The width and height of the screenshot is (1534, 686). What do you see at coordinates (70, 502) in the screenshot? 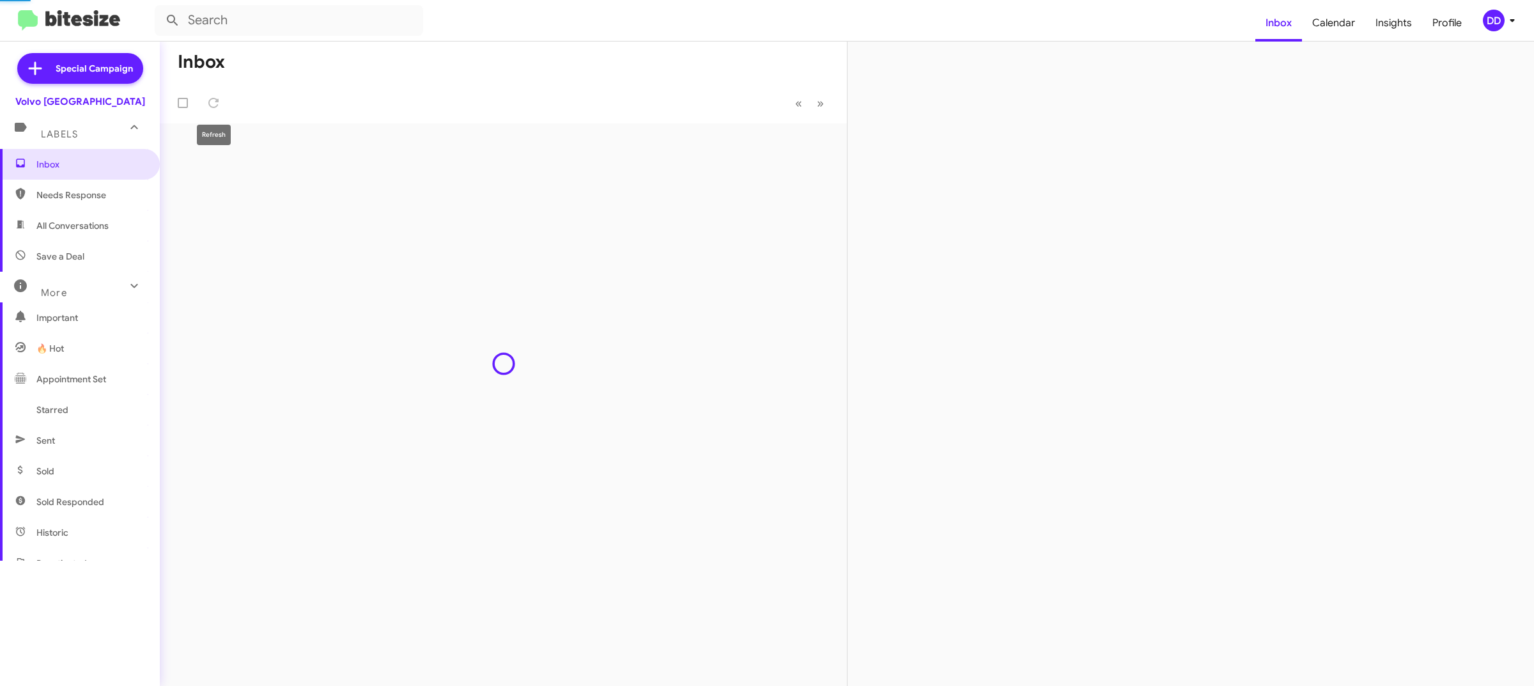
I see `span: Sold Responded` at bounding box center [70, 502].